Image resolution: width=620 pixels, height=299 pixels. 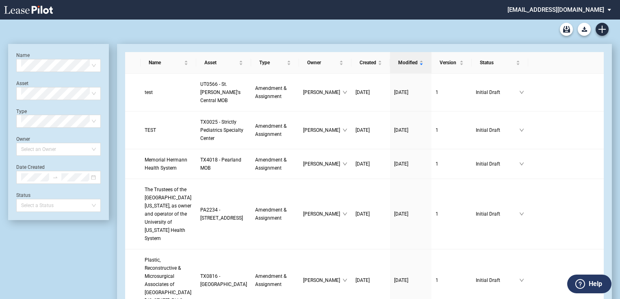 I want to click on th: Name, so click(x=168, y=63).